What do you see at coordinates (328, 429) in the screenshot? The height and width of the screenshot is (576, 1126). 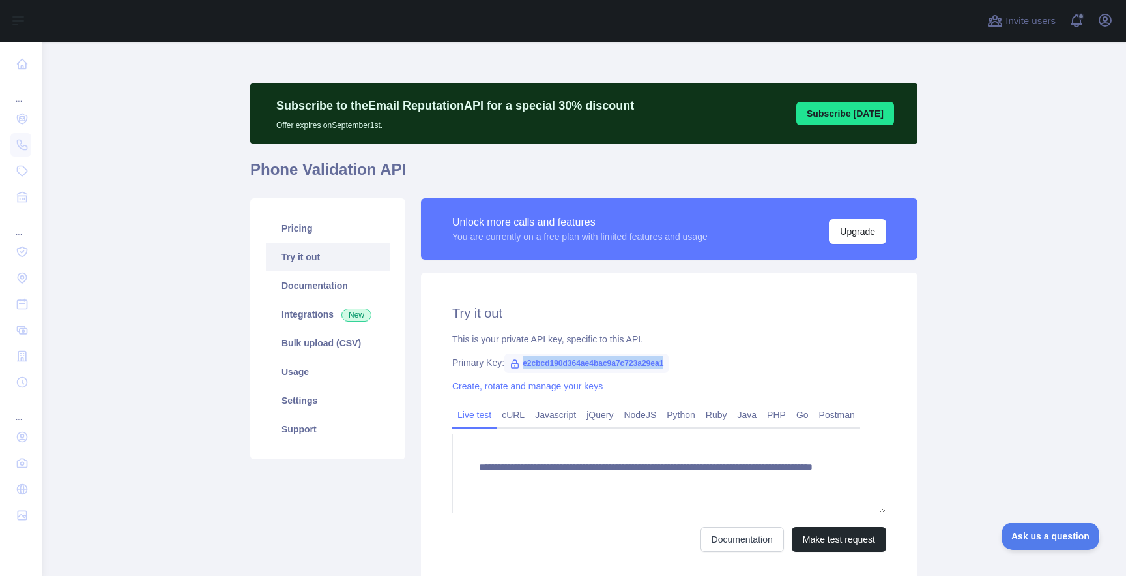 I see `a: Support` at bounding box center [328, 429].